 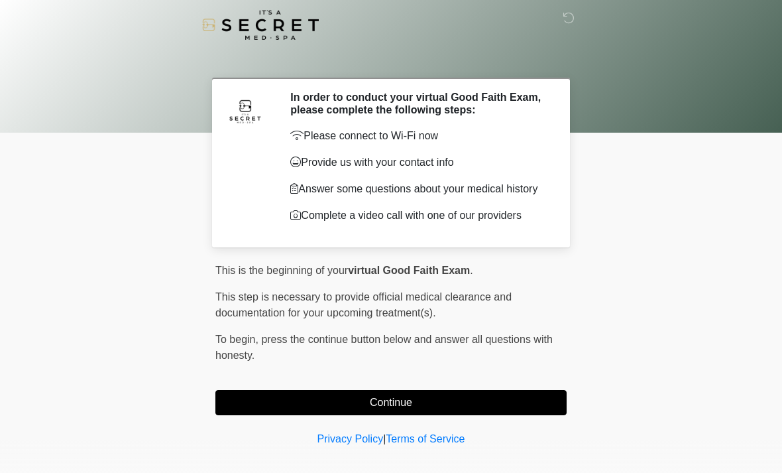 What do you see at coordinates (282, 270) in the screenshot?
I see `span: This is the beginning of your` at bounding box center [282, 270].